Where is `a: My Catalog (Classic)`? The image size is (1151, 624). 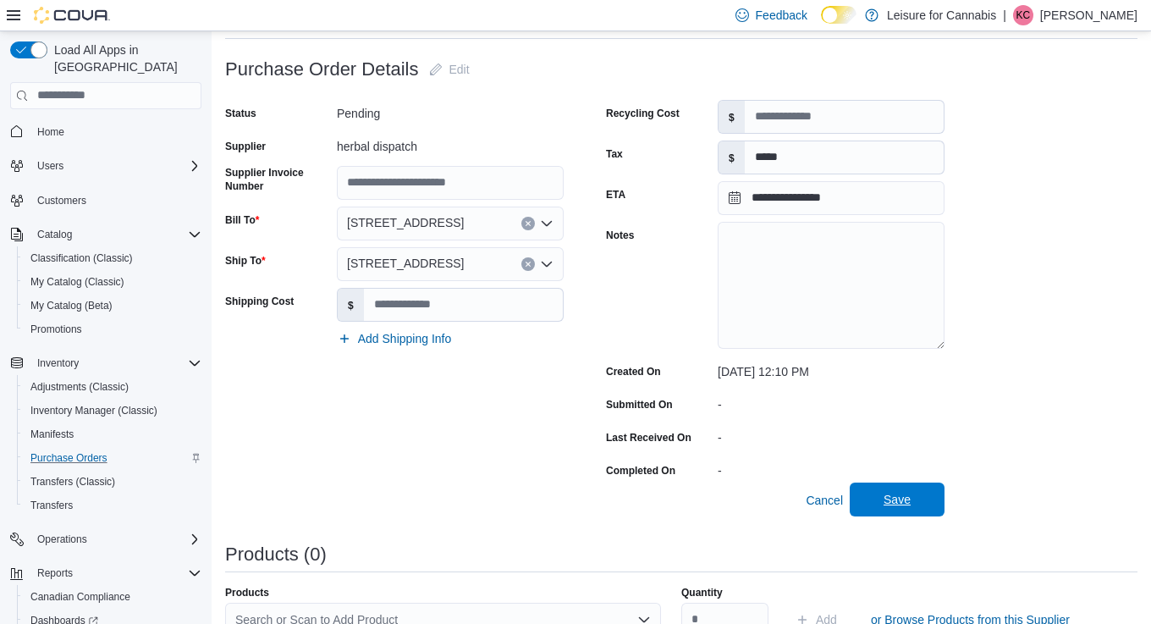 a: My Catalog (Classic) is located at coordinates (77, 282).